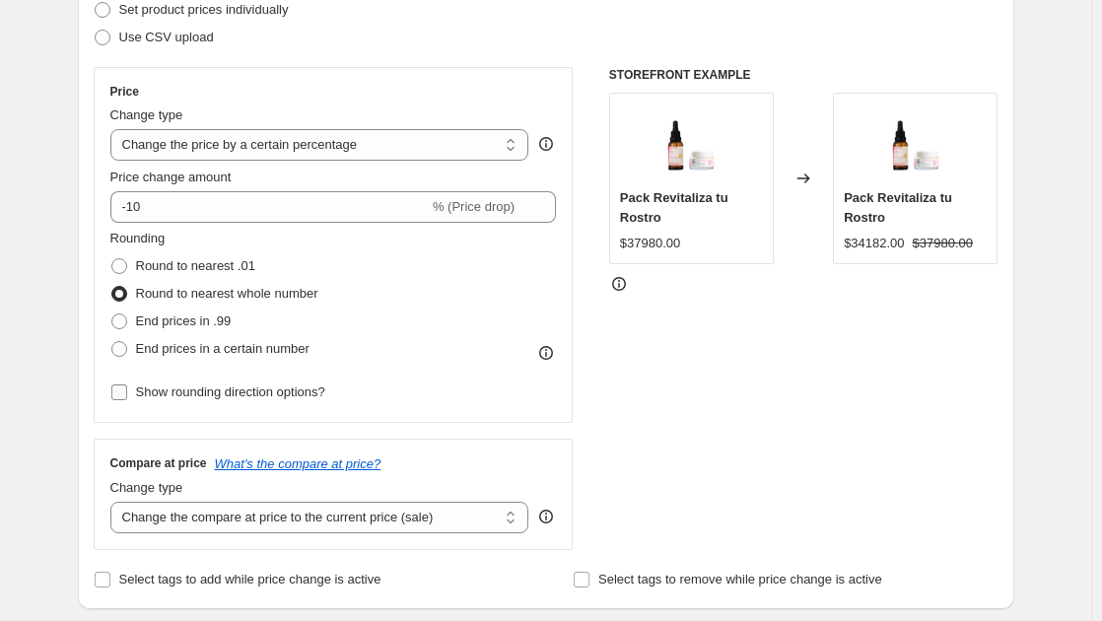 This screenshot has height=621, width=1102. I want to click on h6: STOREFRONT EXAMPLE, so click(804, 75).